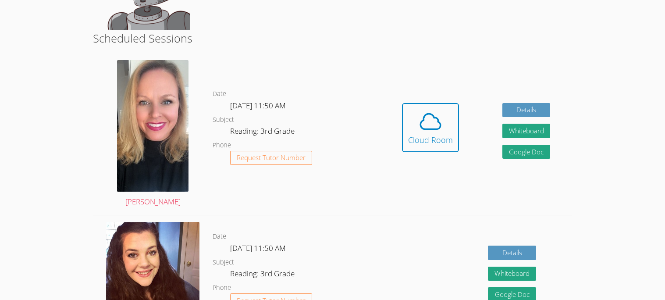 The image size is (665, 300). What do you see at coordinates (431, 128) in the screenshot?
I see `button: Cloud Room` at bounding box center [431, 128].